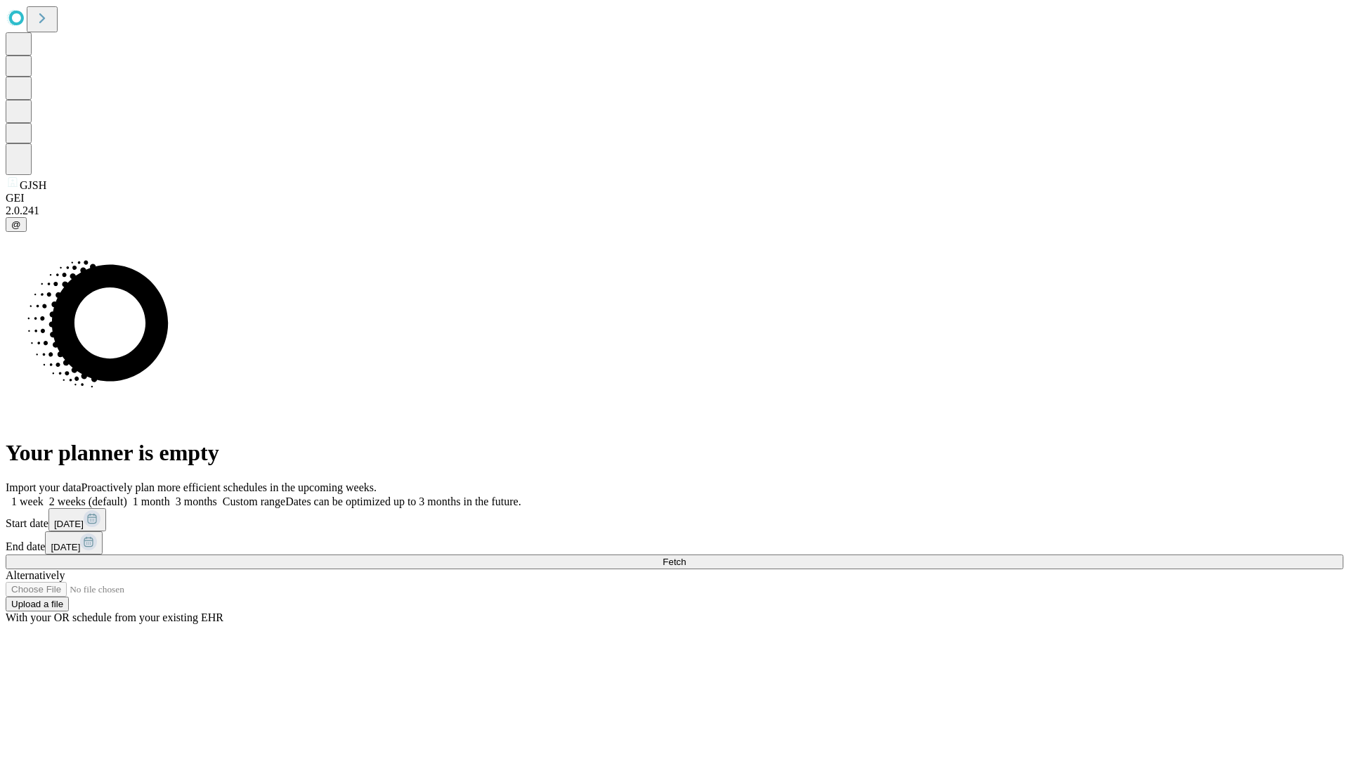 The height and width of the screenshot is (759, 1349). What do you see at coordinates (37, 604) in the screenshot?
I see `button: Upload a file` at bounding box center [37, 604].